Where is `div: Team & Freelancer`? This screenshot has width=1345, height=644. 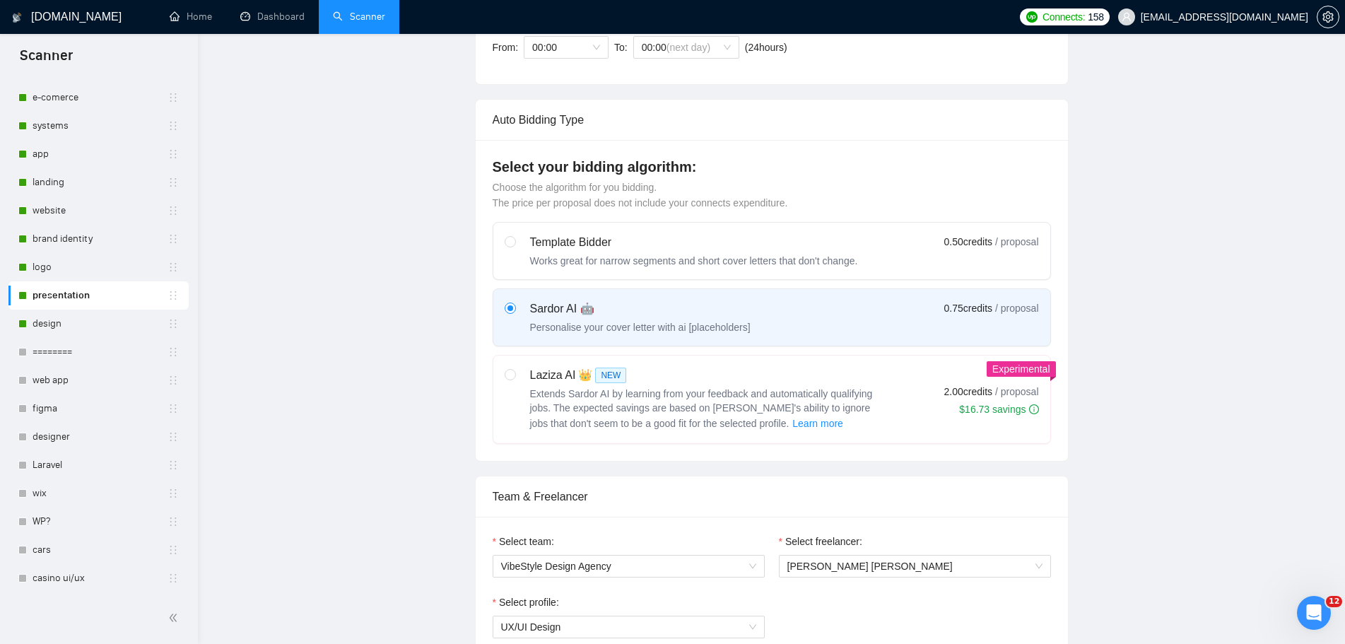 div: Team & Freelancer is located at coordinates (772, 496).